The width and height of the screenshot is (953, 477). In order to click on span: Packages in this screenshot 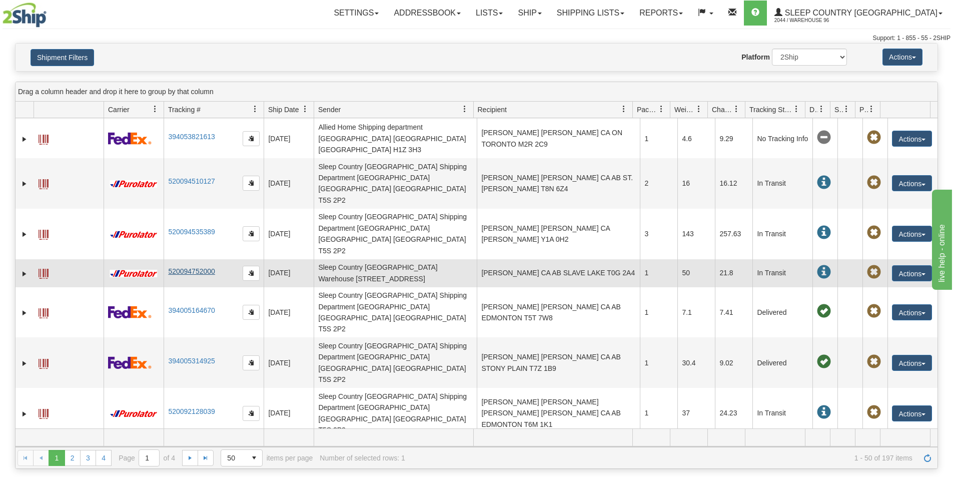, I will do `click(647, 110)`.